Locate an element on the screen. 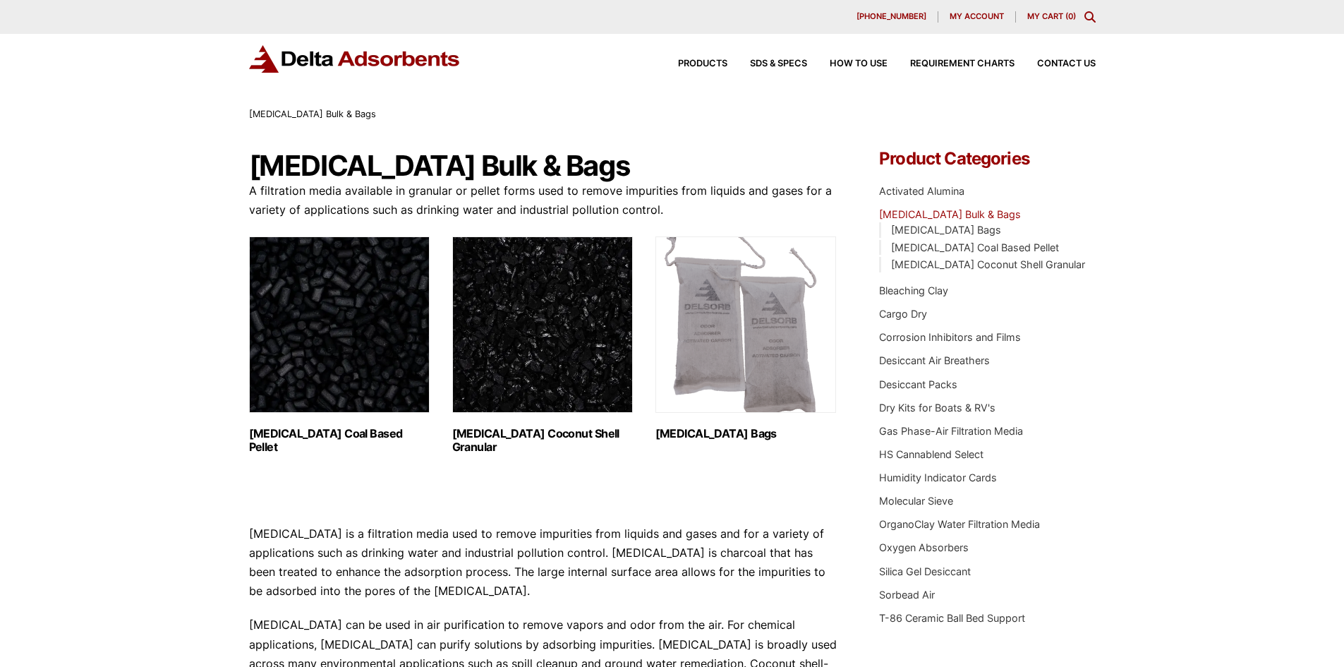 The image size is (1344, 667). span: My account is located at coordinates (976, 16).